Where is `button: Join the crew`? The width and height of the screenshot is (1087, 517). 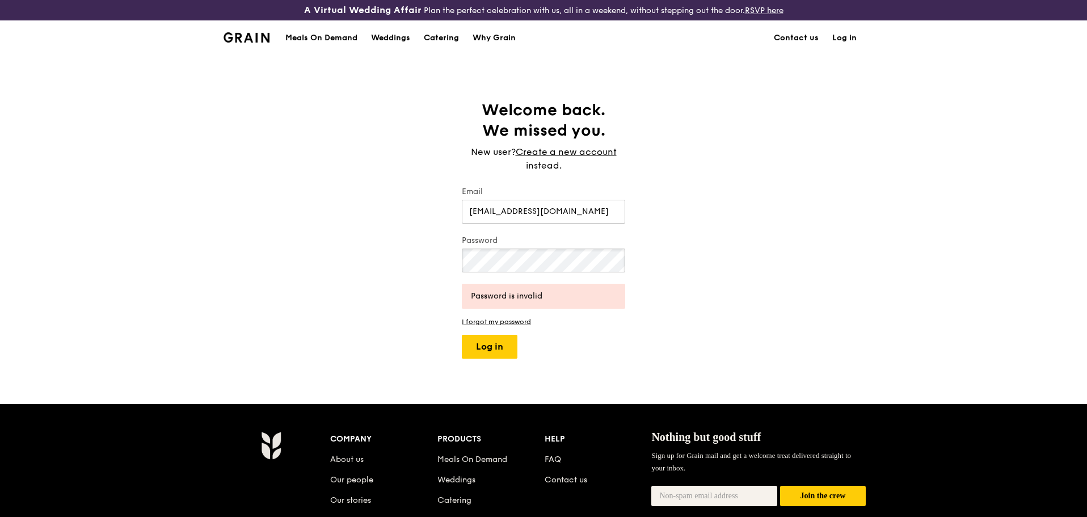 button: Join the crew is located at coordinates (823, 496).